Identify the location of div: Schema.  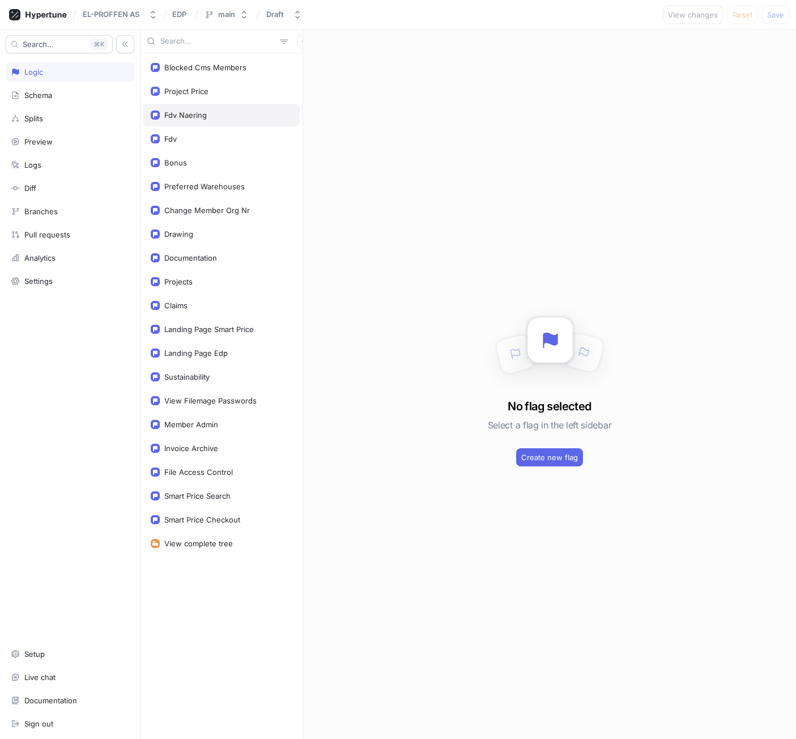
(38, 95).